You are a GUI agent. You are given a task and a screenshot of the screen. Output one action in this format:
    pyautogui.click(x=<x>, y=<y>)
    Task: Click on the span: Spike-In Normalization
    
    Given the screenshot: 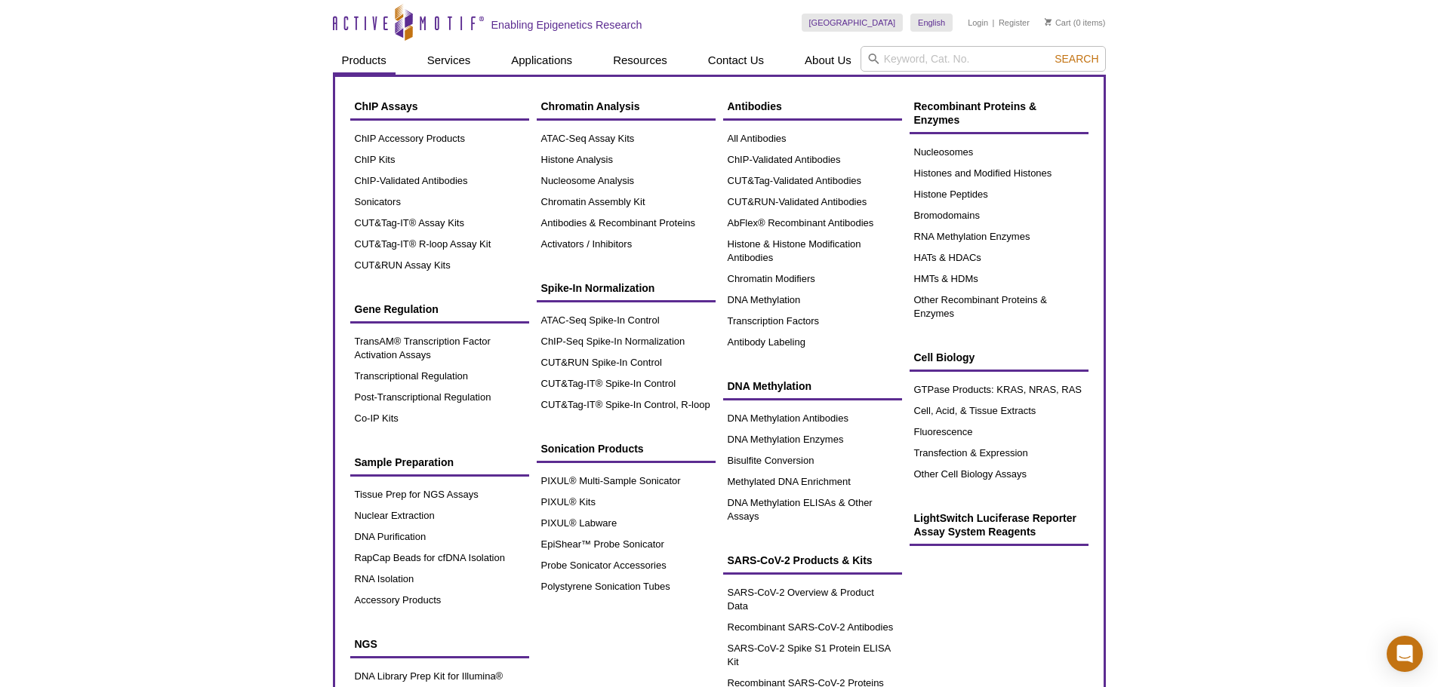 What is the action you would take?
    pyautogui.click(x=598, y=288)
    